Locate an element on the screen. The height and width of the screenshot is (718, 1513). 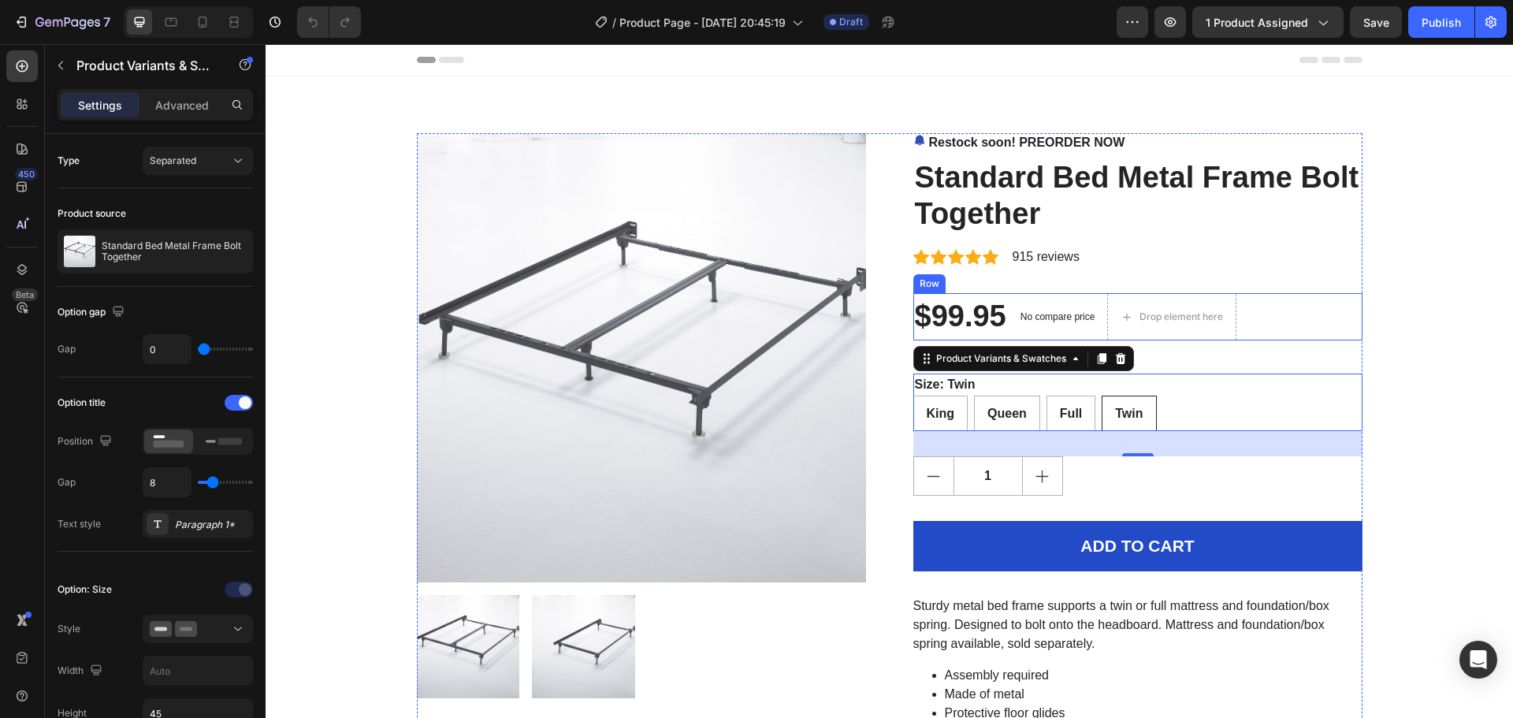
span: Queen is located at coordinates (742, 369).